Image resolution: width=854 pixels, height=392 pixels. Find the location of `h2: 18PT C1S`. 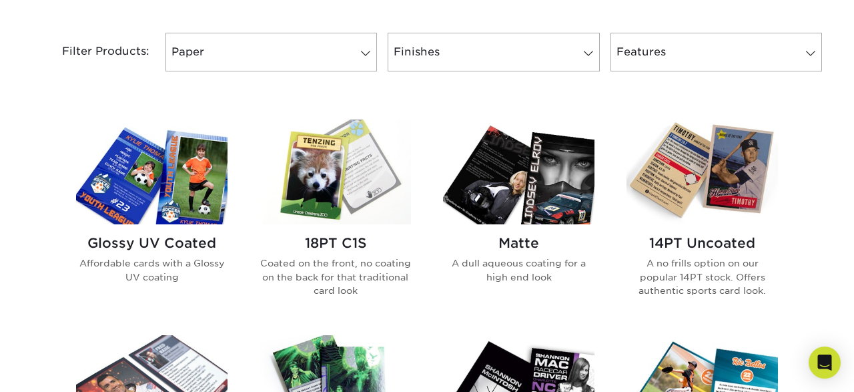

h2: 18PT C1S is located at coordinates (335, 243).